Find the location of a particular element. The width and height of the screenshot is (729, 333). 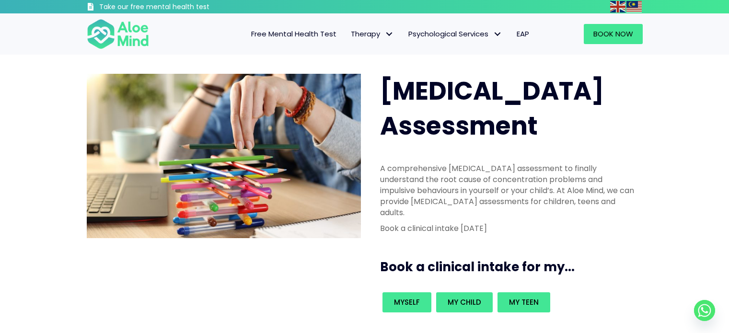

span: EAP is located at coordinates (523, 34).